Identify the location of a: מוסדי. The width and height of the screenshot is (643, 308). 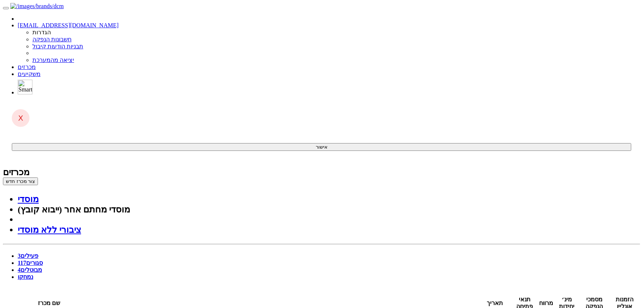
(28, 199).